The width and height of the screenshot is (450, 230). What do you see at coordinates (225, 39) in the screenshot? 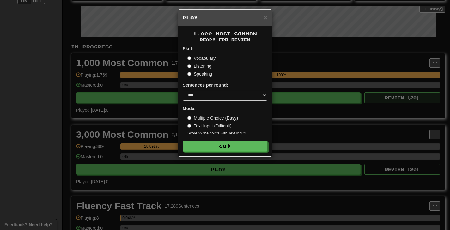
I see `small: Ready for Review` at bounding box center [225, 39].